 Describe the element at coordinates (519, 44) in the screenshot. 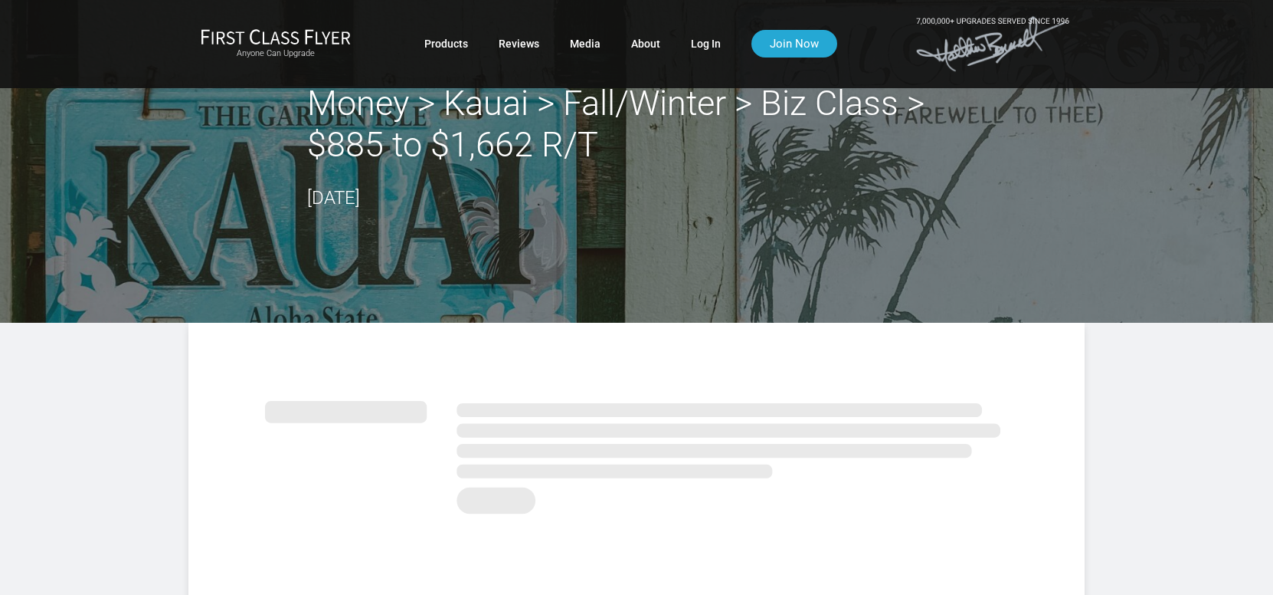

I see `a: Reviews` at that location.